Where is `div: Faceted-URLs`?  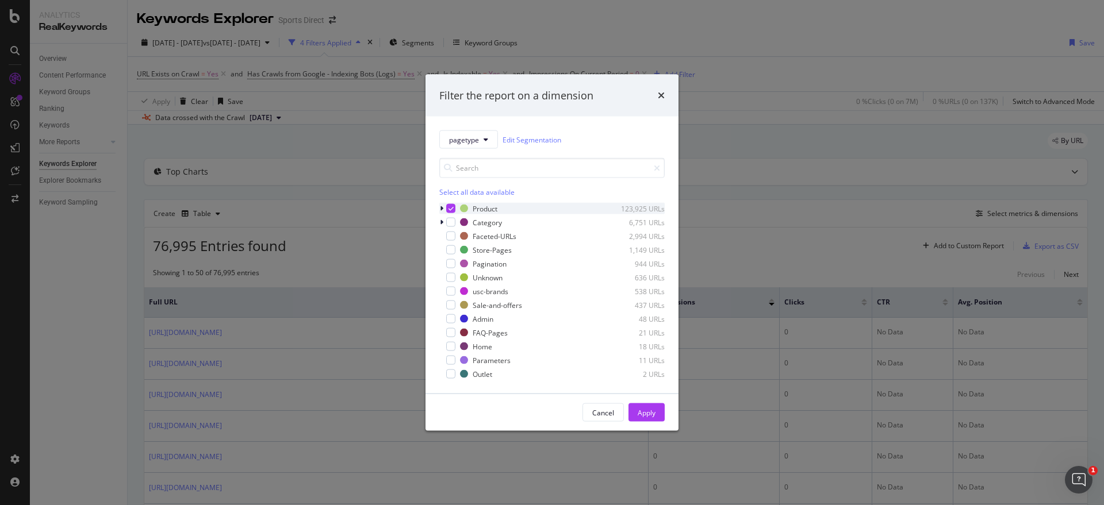
div: Faceted-URLs is located at coordinates (495, 236).